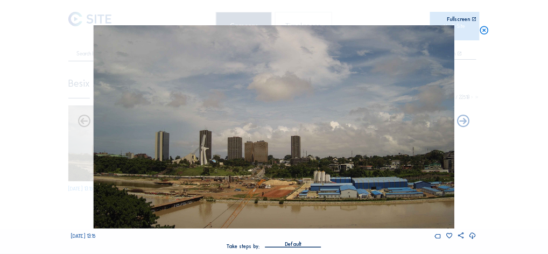 The image size is (548, 254). Describe the element at coordinates (243, 246) in the screenshot. I see `div: Take steps by:` at that location.